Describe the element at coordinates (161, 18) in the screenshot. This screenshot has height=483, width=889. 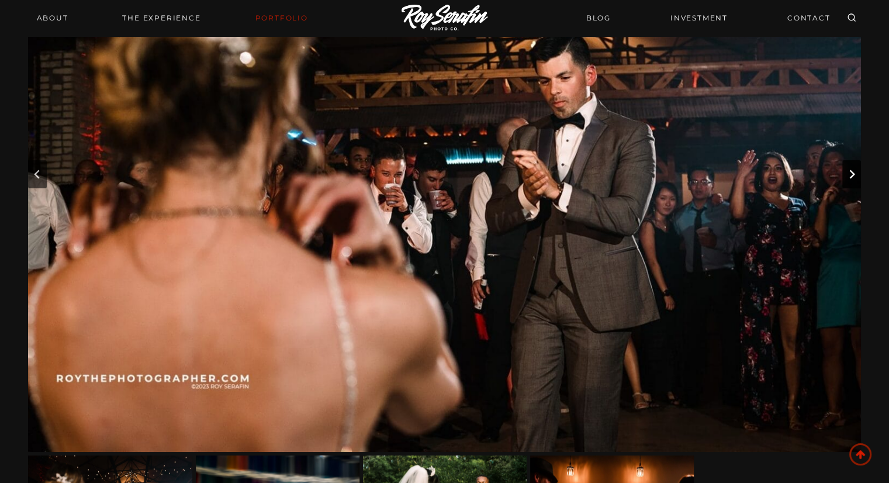
I see `a: THE EXPERIENCE` at that location.